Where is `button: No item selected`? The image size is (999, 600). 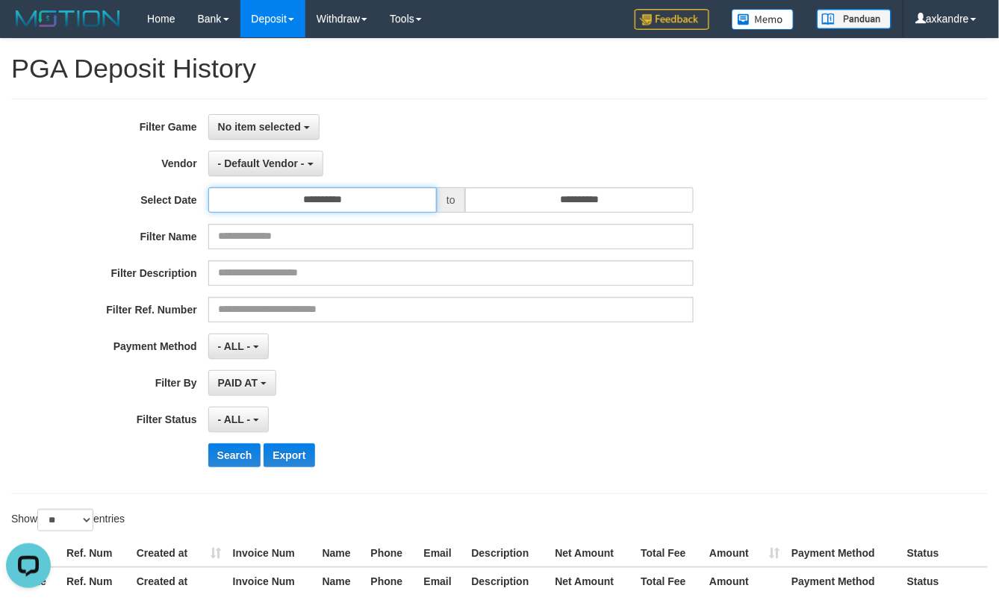
button: No item selected is located at coordinates (263, 127).